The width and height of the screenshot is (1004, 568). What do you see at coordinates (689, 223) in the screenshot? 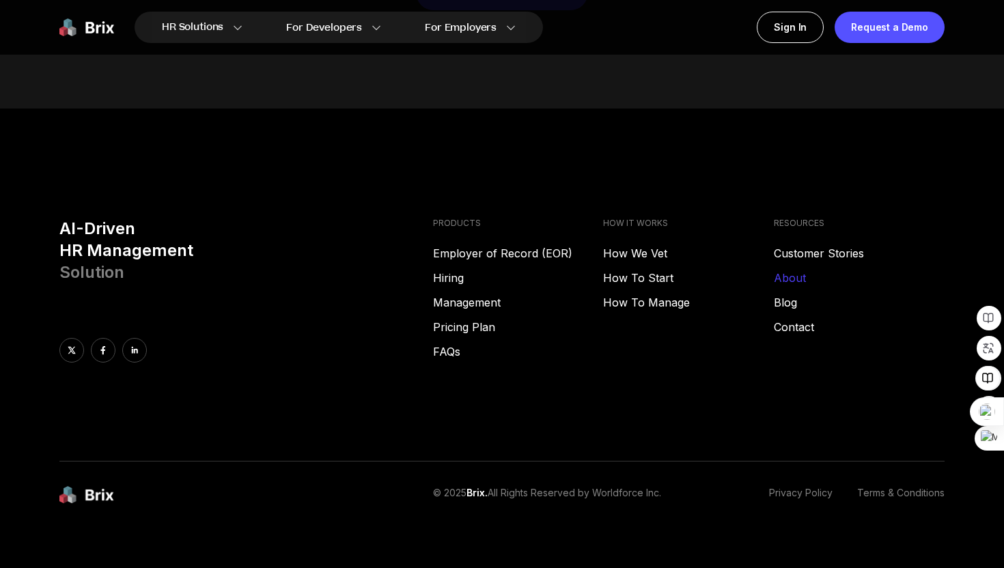
I see `h4: HOW IT WORKS` at bounding box center [689, 223].